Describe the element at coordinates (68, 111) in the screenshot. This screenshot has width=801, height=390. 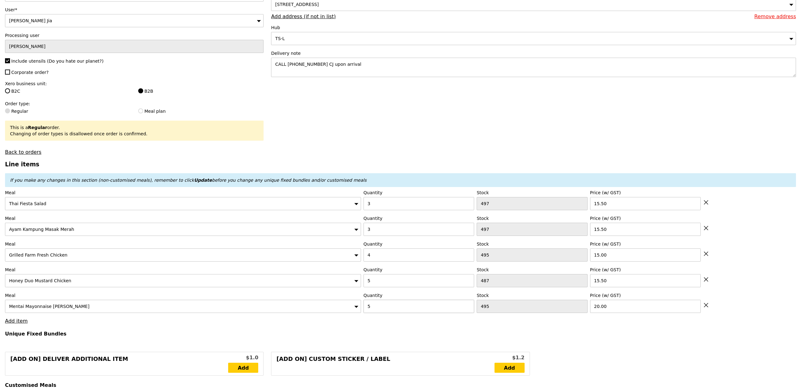
I see `label: Regular` at that location.